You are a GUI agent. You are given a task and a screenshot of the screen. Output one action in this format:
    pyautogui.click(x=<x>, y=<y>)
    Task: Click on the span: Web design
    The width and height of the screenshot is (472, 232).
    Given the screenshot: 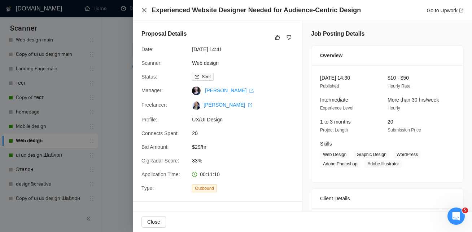 What is the action you would take?
    pyautogui.click(x=246, y=63)
    